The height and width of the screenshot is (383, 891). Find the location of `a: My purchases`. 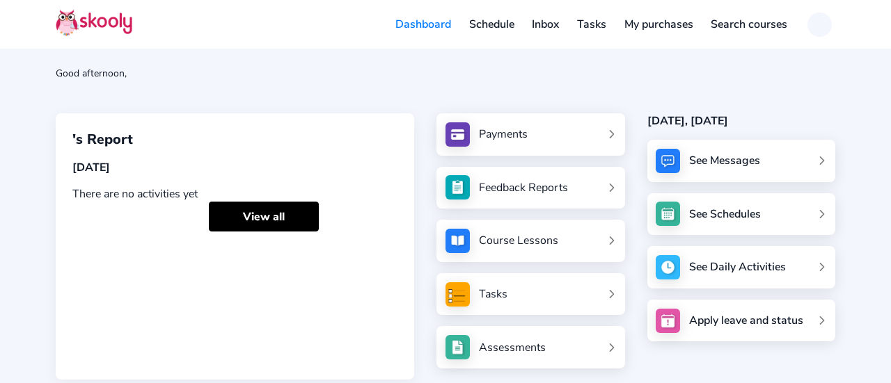

a: My purchases is located at coordinates (658, 24).